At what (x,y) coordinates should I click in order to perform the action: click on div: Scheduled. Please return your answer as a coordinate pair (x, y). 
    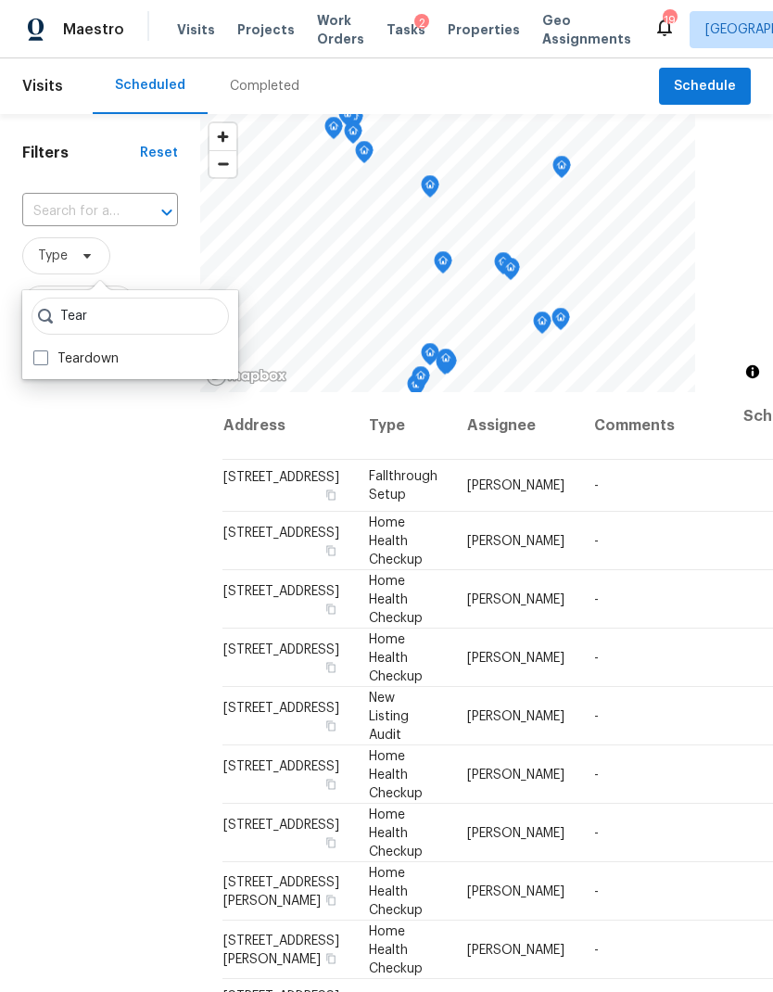
    Looking at the image, I should click on (150, 85).